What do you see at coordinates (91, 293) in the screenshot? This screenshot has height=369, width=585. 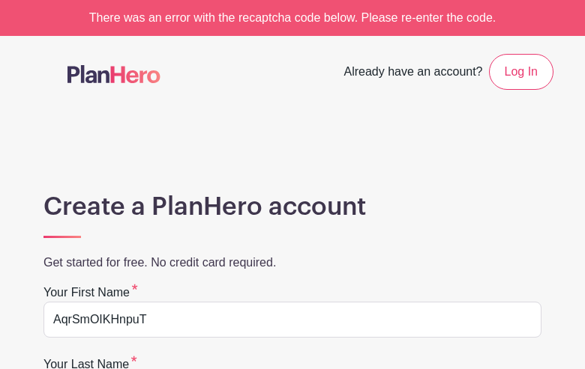 I see `label: Your first name` at bounding box center [91, 293].